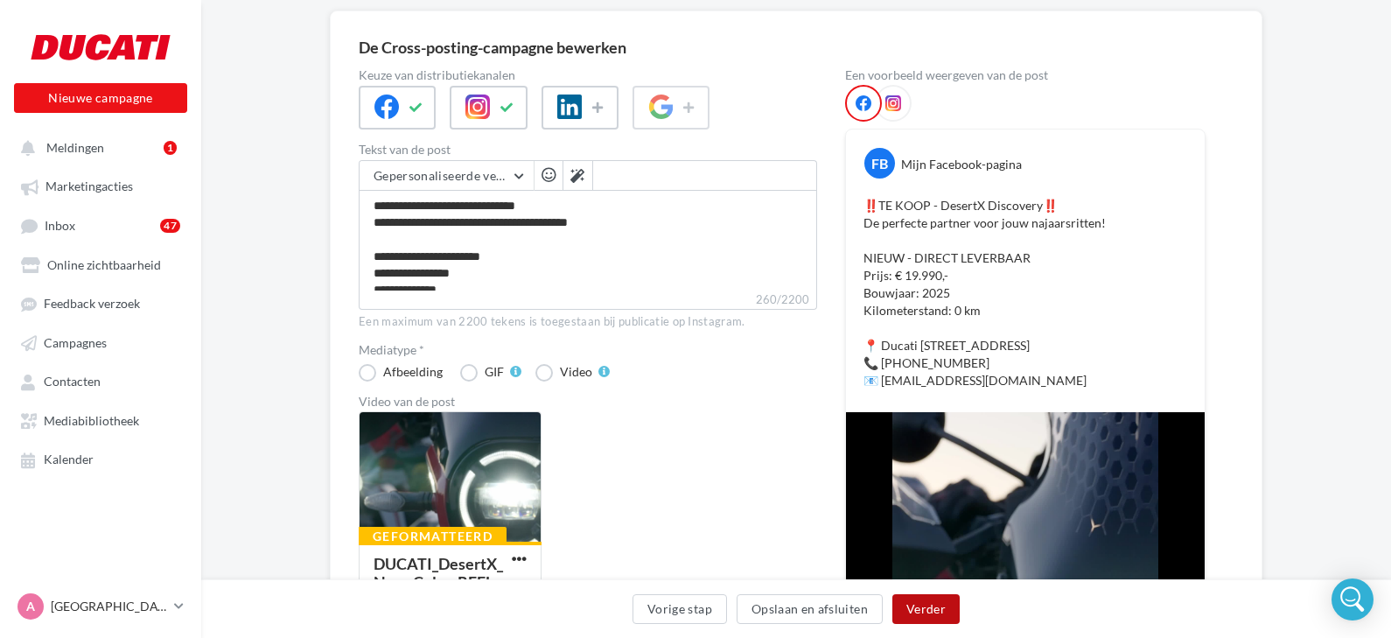  Describe the element at coordinates (576, 372) in the screenshot. I see `div: Video` at that location.